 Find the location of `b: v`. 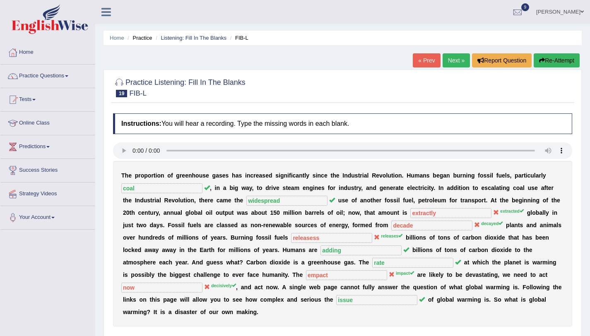

b: v is located at coordinates (381, 176).